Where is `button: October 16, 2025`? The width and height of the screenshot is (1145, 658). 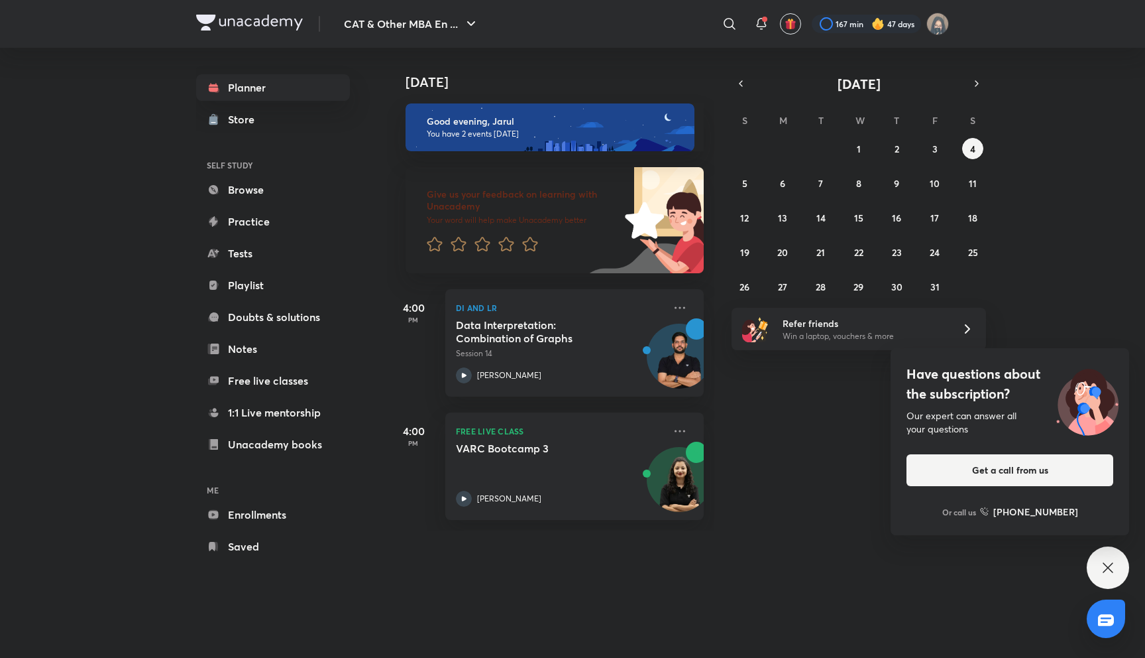 button: October 16, 2025 is located at coordinates (897, 217).